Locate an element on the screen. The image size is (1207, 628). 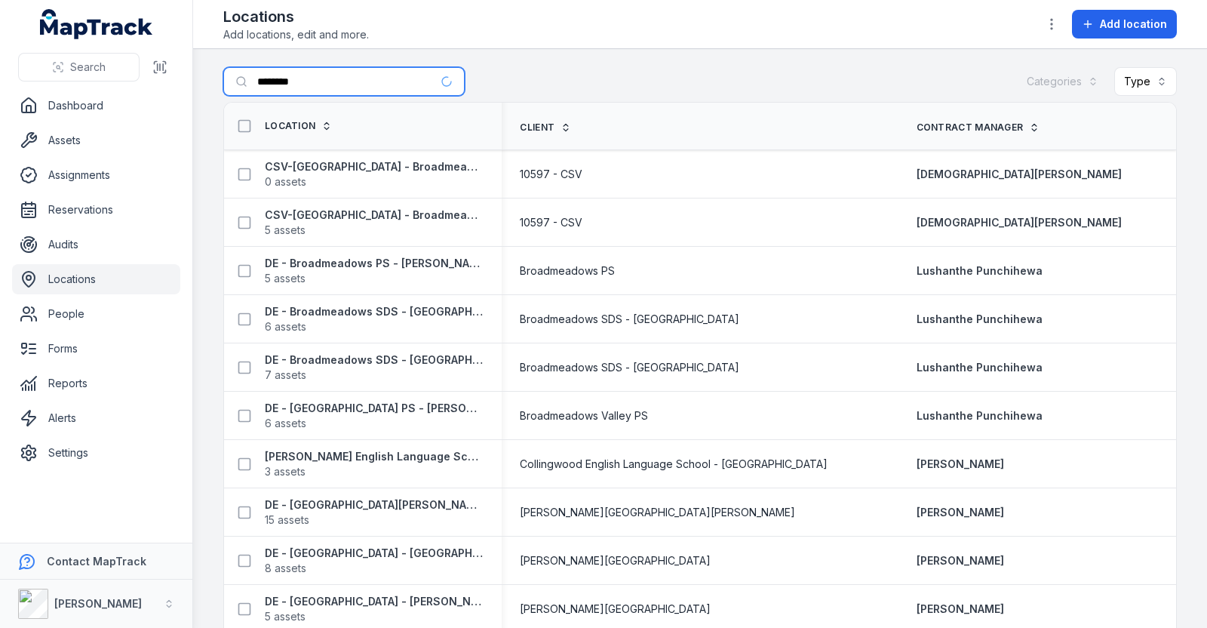
a: Dashboard is located at coordinates (96, 106).